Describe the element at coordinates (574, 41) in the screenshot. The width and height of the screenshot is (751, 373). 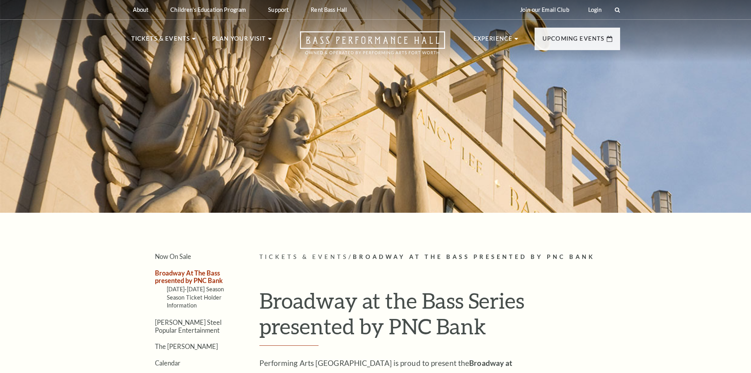
I see `p: Upcoming Events` at that location.